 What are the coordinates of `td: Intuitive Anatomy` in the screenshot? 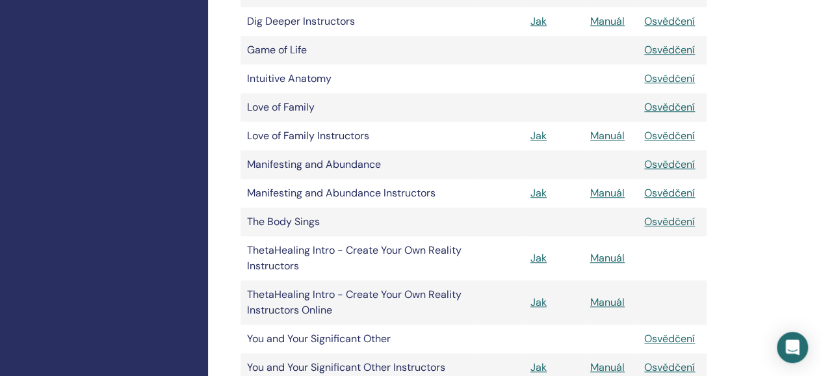 It's located at (358, 79).